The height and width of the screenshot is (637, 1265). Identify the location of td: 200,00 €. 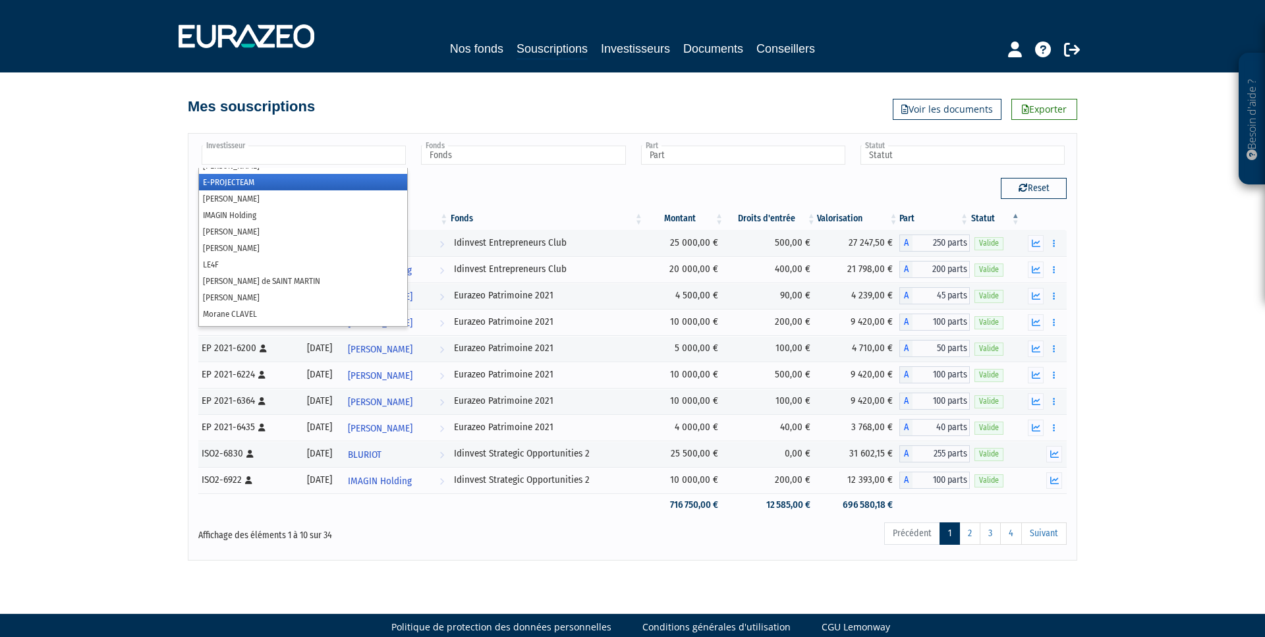
(771, 480).